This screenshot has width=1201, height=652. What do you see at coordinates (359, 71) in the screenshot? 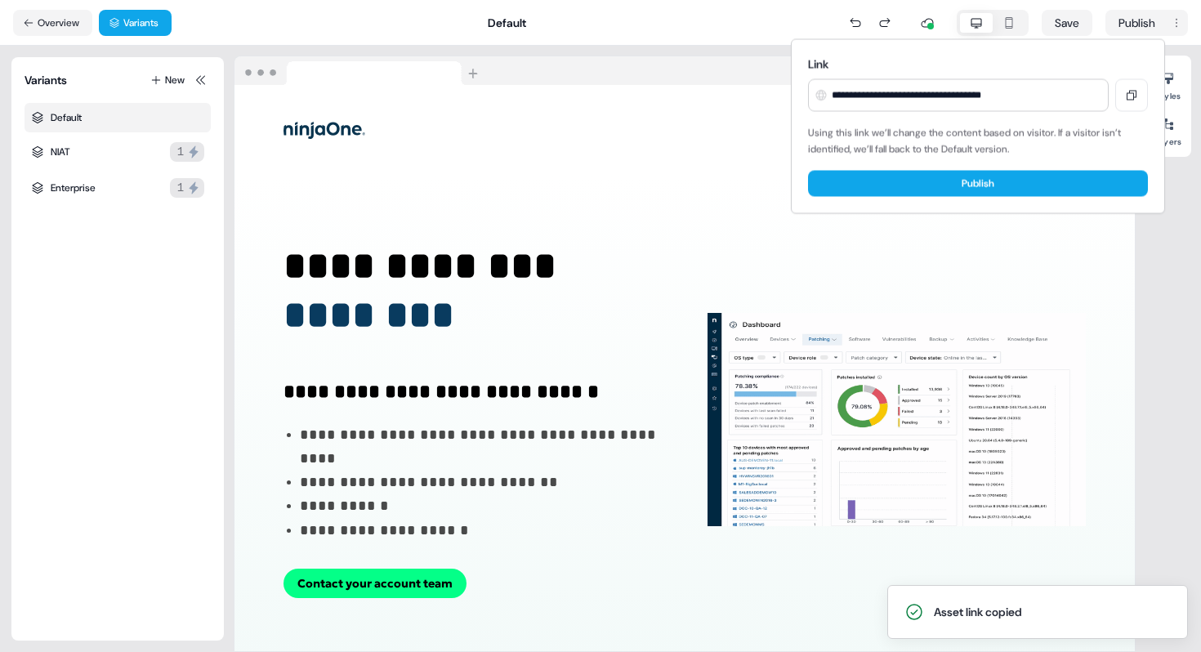
I see `img: Browser topbar` at bounding box center [359, 71].